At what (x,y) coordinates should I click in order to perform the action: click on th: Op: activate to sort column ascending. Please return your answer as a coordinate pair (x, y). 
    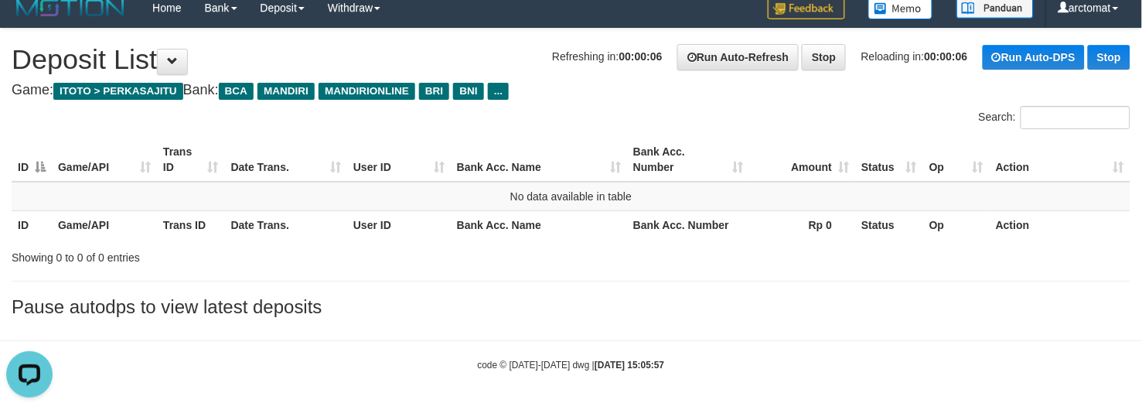
    Looking at the image, I should click on (957, 159).